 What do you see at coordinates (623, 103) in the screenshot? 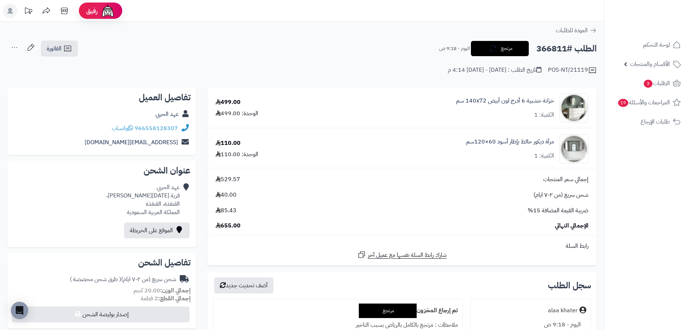
I see `span: 19` at bounding box center [623, 103].